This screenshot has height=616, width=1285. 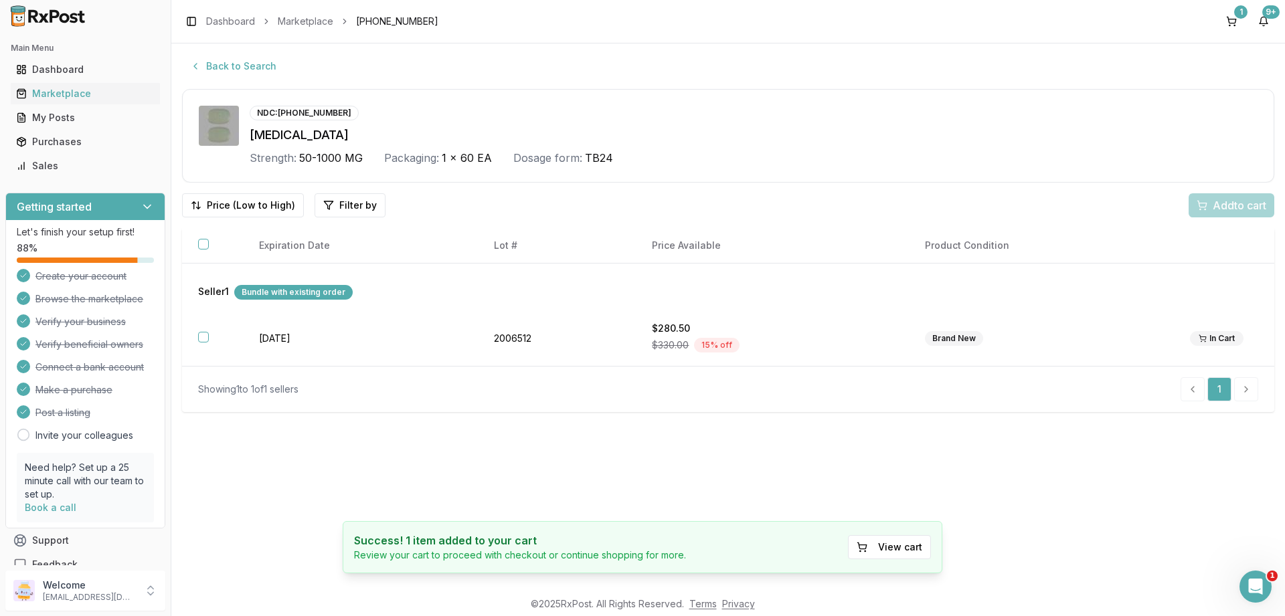 What do you see at coordinates (1219, 389) in the screenshot?
I see `nav: pagination` at bounding box center [1219, 389].